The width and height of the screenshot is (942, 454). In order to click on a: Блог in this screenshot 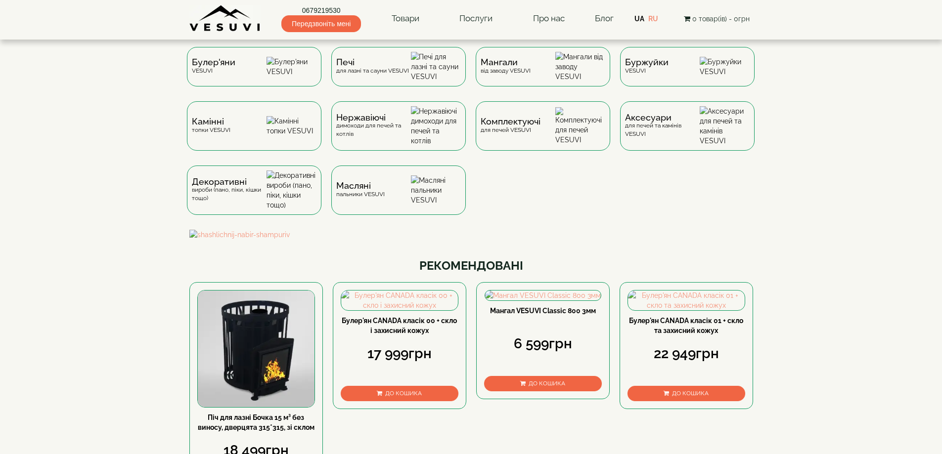, I will do `click(604, 18)`.